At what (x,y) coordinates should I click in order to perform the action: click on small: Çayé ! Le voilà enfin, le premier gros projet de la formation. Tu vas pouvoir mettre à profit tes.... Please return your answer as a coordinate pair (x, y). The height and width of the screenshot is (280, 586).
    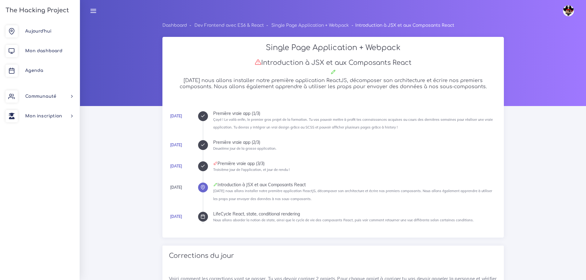
    Looking at the image, I should click on (353, 123).